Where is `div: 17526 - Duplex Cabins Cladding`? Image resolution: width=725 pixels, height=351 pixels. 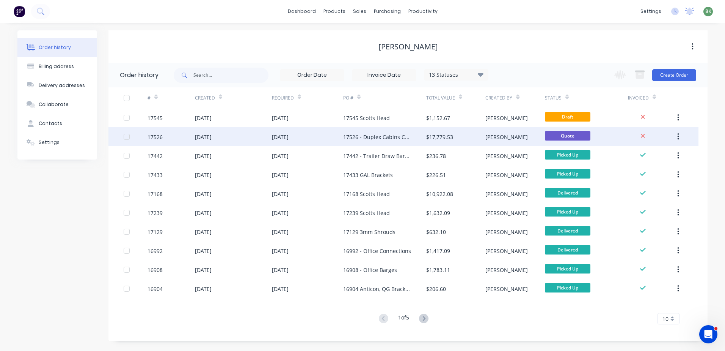
div: 17526 - Duplex Cabins Cladding is located at coordinates (377, 137).